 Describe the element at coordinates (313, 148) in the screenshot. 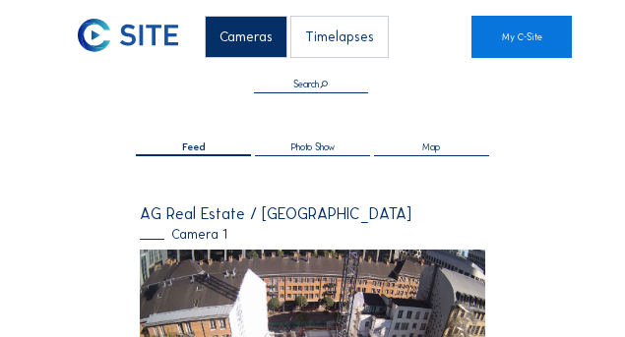

I see `span: Photo Show` at that location.